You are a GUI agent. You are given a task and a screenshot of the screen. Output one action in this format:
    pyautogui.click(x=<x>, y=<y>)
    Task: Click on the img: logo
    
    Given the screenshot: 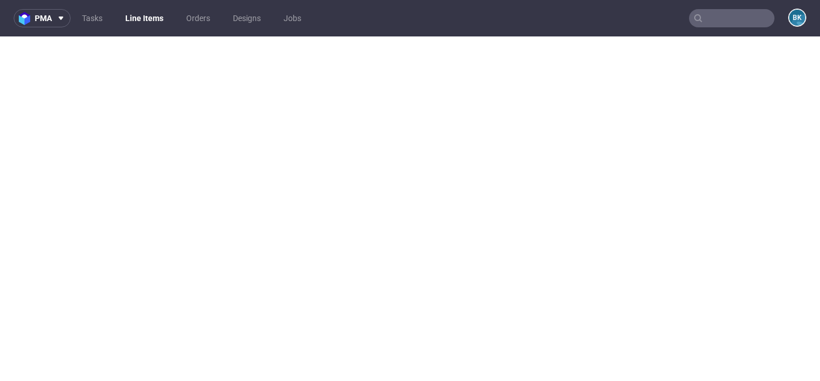 What is the action you would take?
    pyautogui.click(x=27, y=18)
    